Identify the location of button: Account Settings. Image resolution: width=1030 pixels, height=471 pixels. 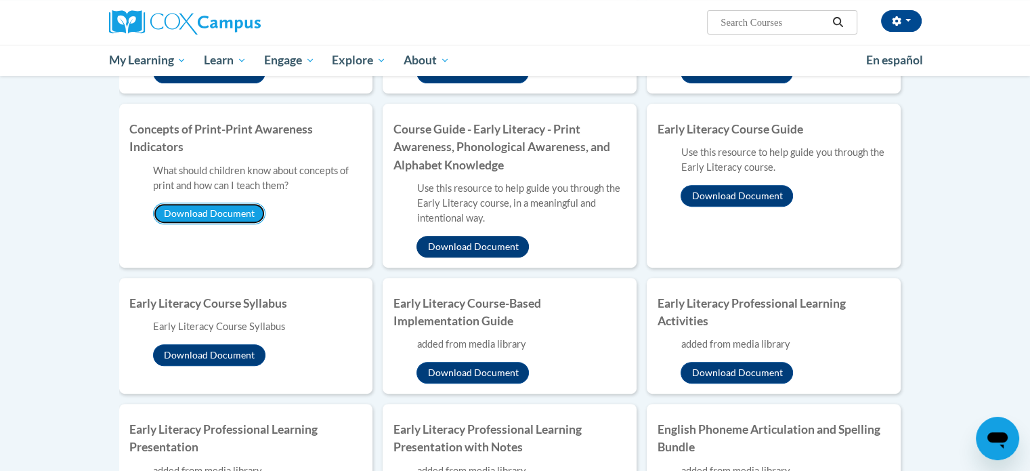
(902, 21).